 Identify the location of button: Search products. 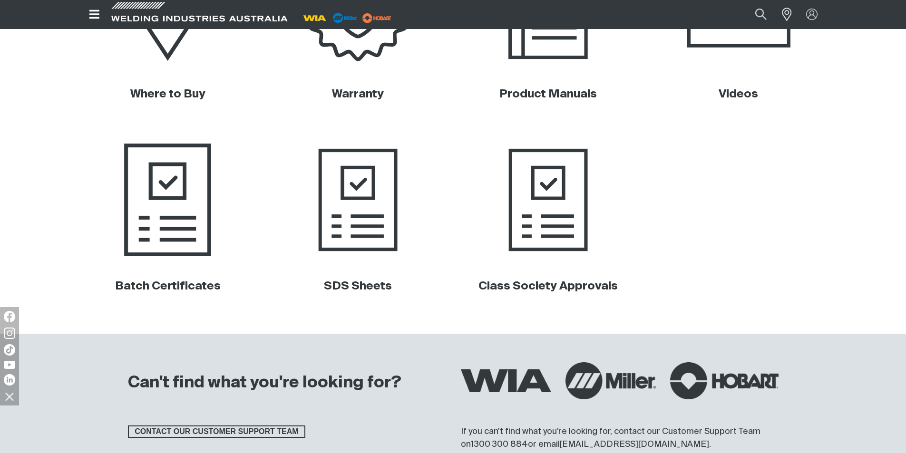
(761, 14).